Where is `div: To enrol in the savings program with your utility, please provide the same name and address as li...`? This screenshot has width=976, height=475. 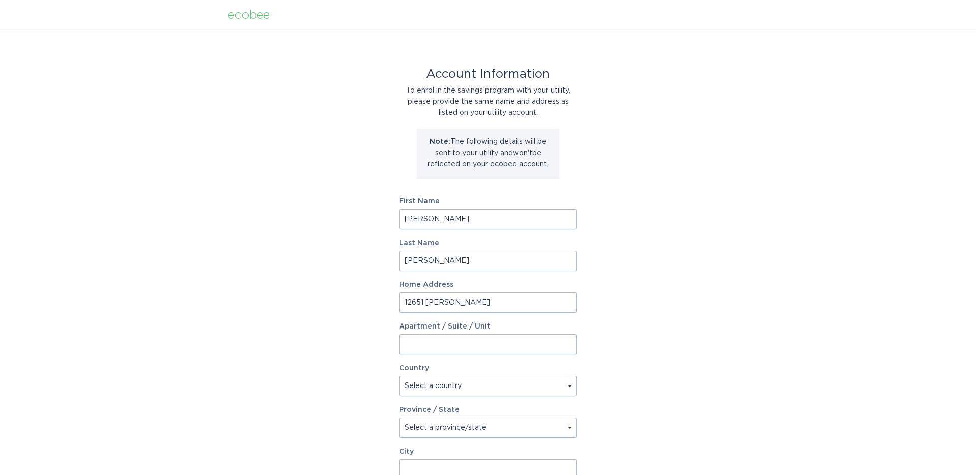
div: To enrol in the savings program with your utility, please provide the same name and address as li... is located at coordinates (488, 102).